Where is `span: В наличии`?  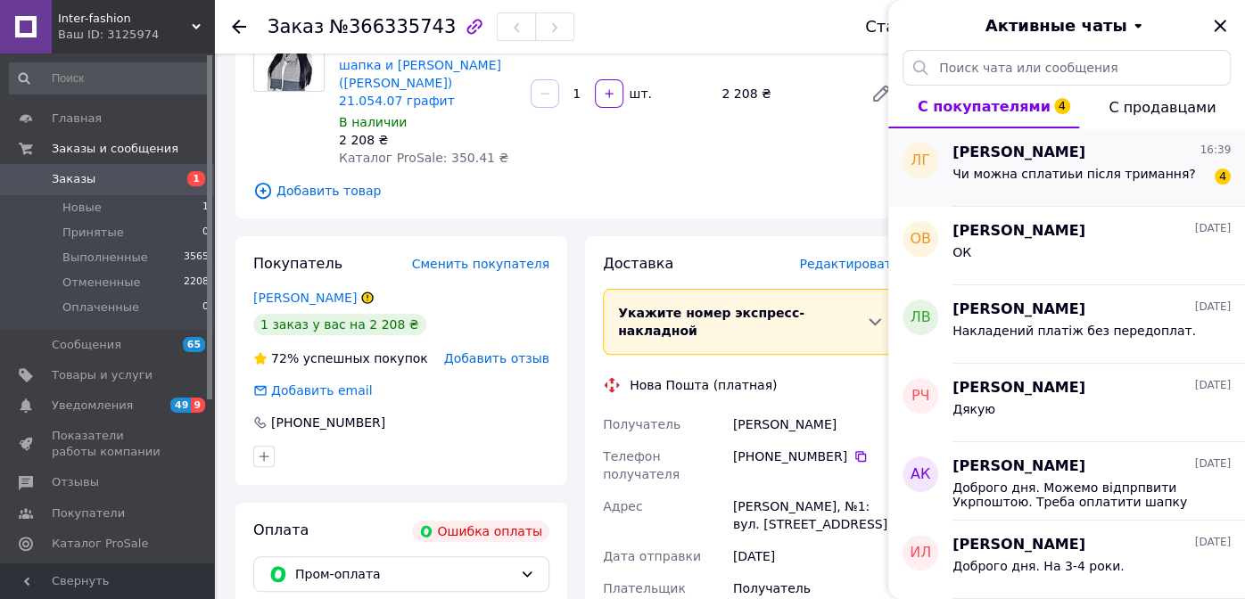
span: В наличии is located at coordinates (373, 122).